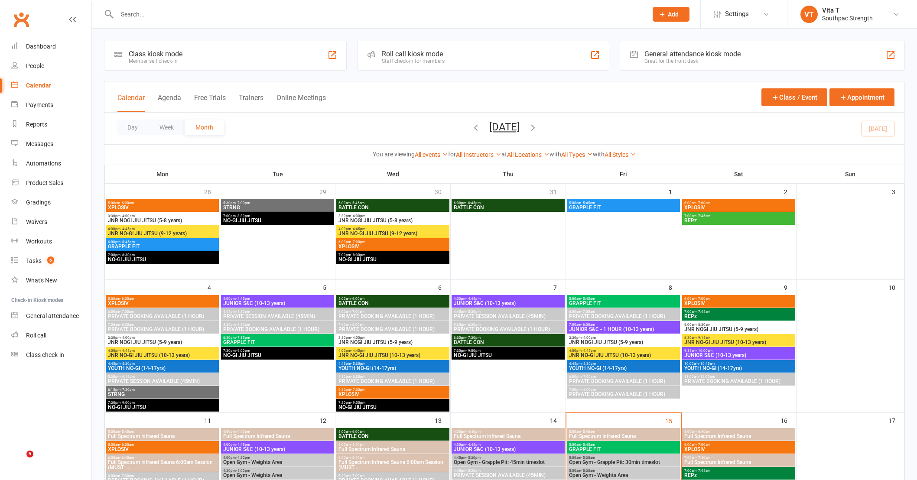 This screenshot has width=917, height=480. What do you see at coordinates (624, 174) in the screenshot?
I see `th: Fri` at bounding box center [624, 174].